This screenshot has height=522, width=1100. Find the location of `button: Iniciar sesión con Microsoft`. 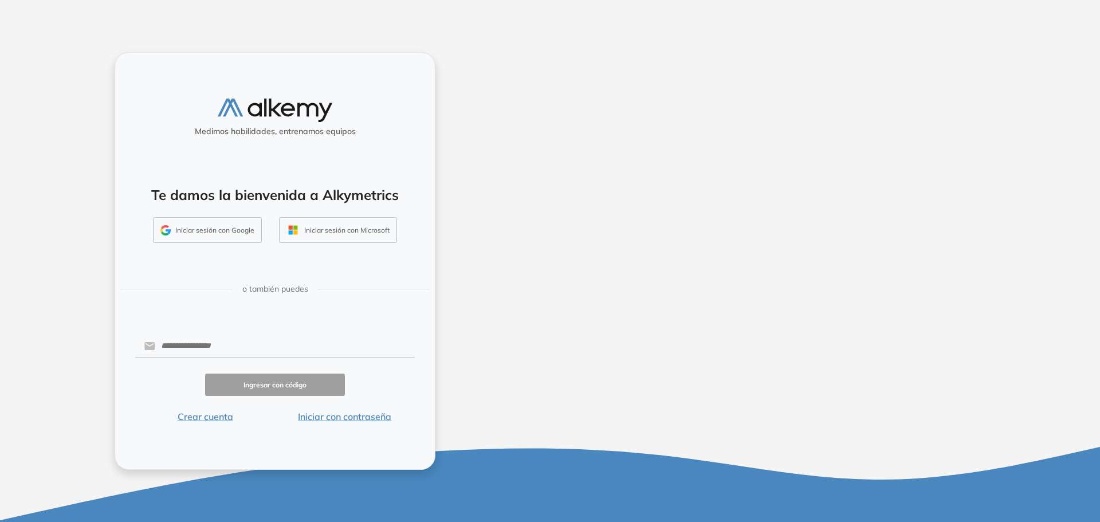

button: Iniciar sesión con Microsoft is located at coordinates (338, 230).